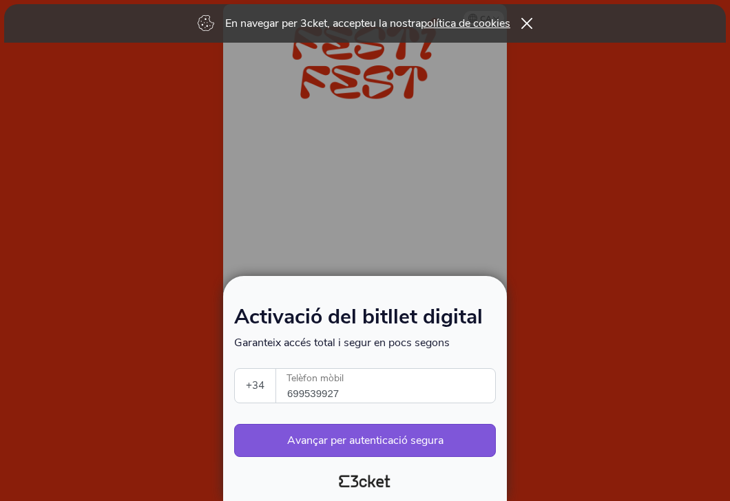 The height and width of the screenshot is (501, 730). What do you see at coordinates (365, 321) in the screenshot?
I see `h1: Activació del bitllet digital` at bounding box center [365, 321].